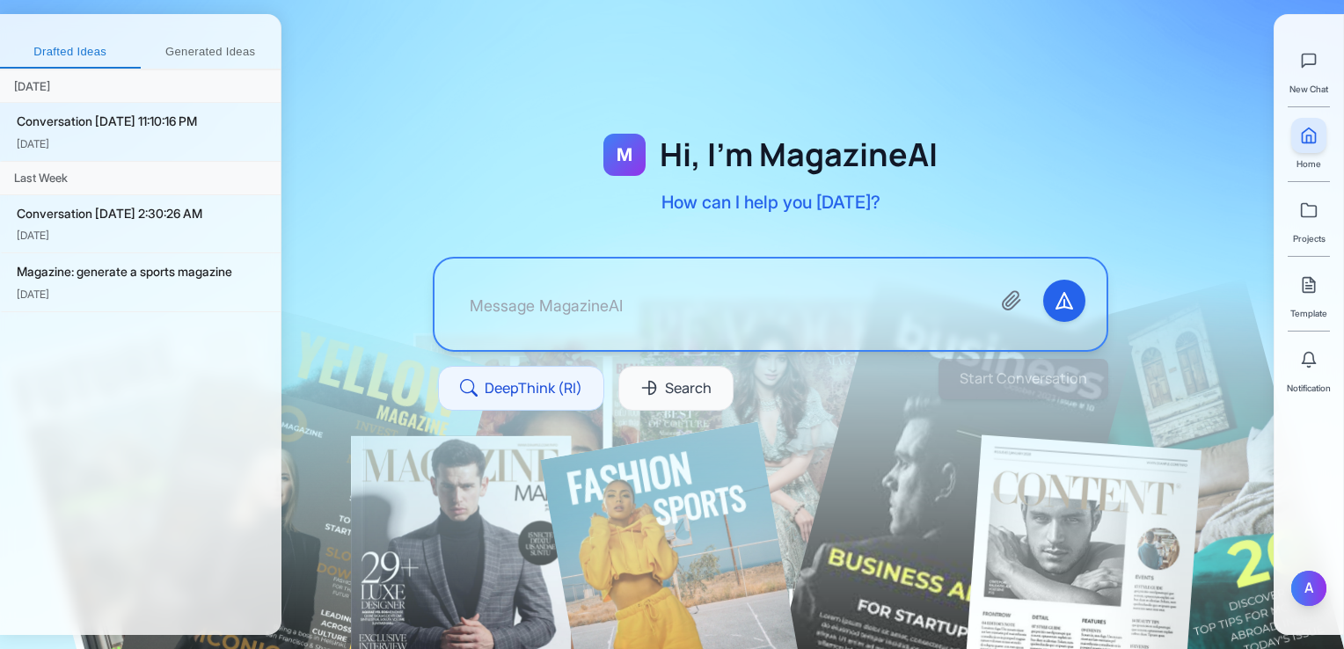 The width and height of the screenshot is (1344, 649). I want to click on button: Generated Ideas, so click(211, 53).